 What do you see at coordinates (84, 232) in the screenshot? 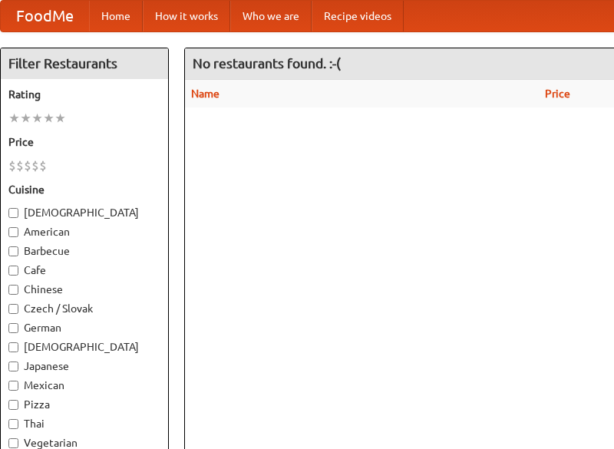
I see `label: American` at bounding box center [84, 232].